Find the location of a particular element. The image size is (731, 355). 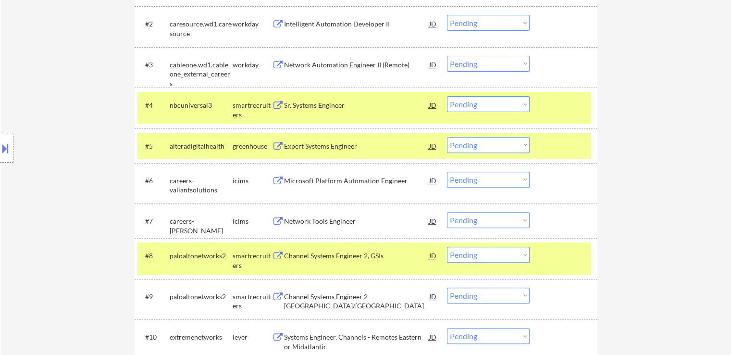

div: Intelligent Automation Developer II is located at coordinates (357, 24).